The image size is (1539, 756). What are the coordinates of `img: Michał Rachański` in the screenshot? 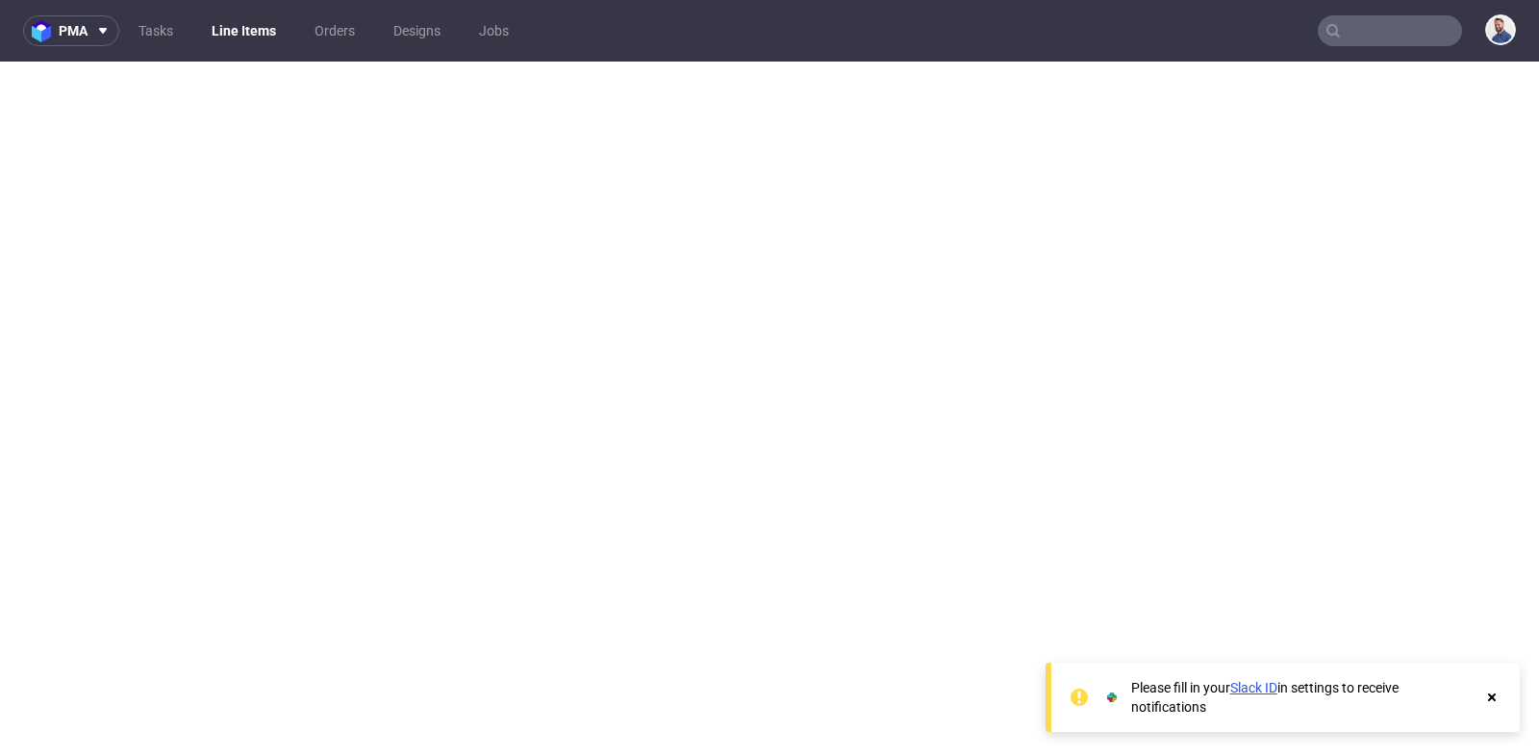 It's located at (1501, 30).